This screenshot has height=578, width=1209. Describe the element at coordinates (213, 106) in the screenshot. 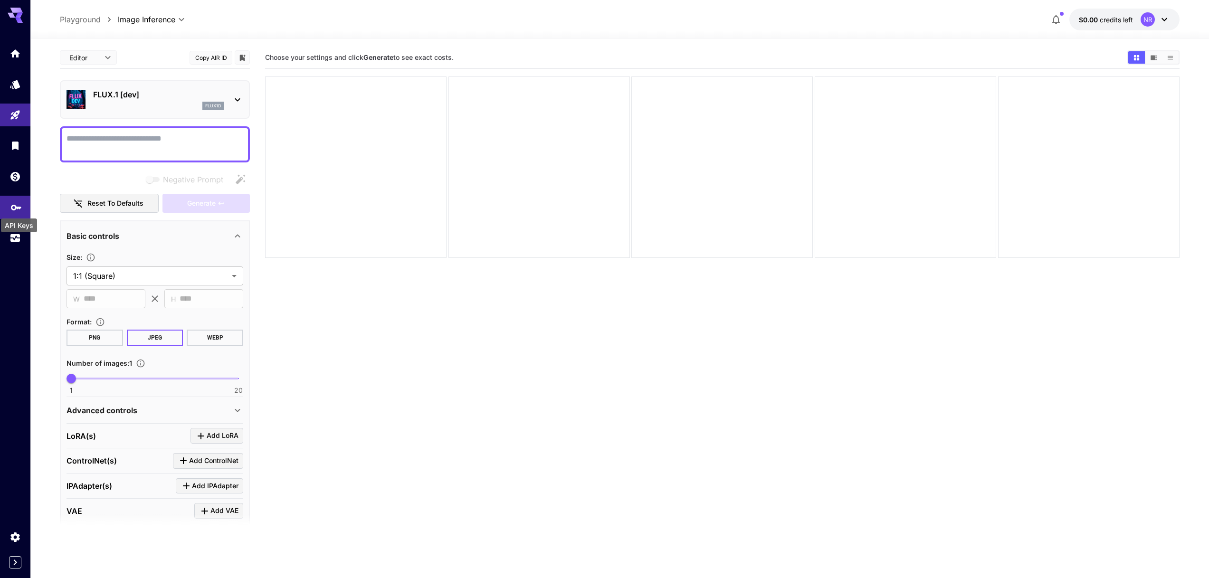

I see `p: flux1d` at that location.